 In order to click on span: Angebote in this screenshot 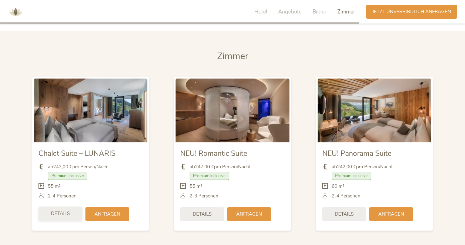, I will do `click(290, 12)`.